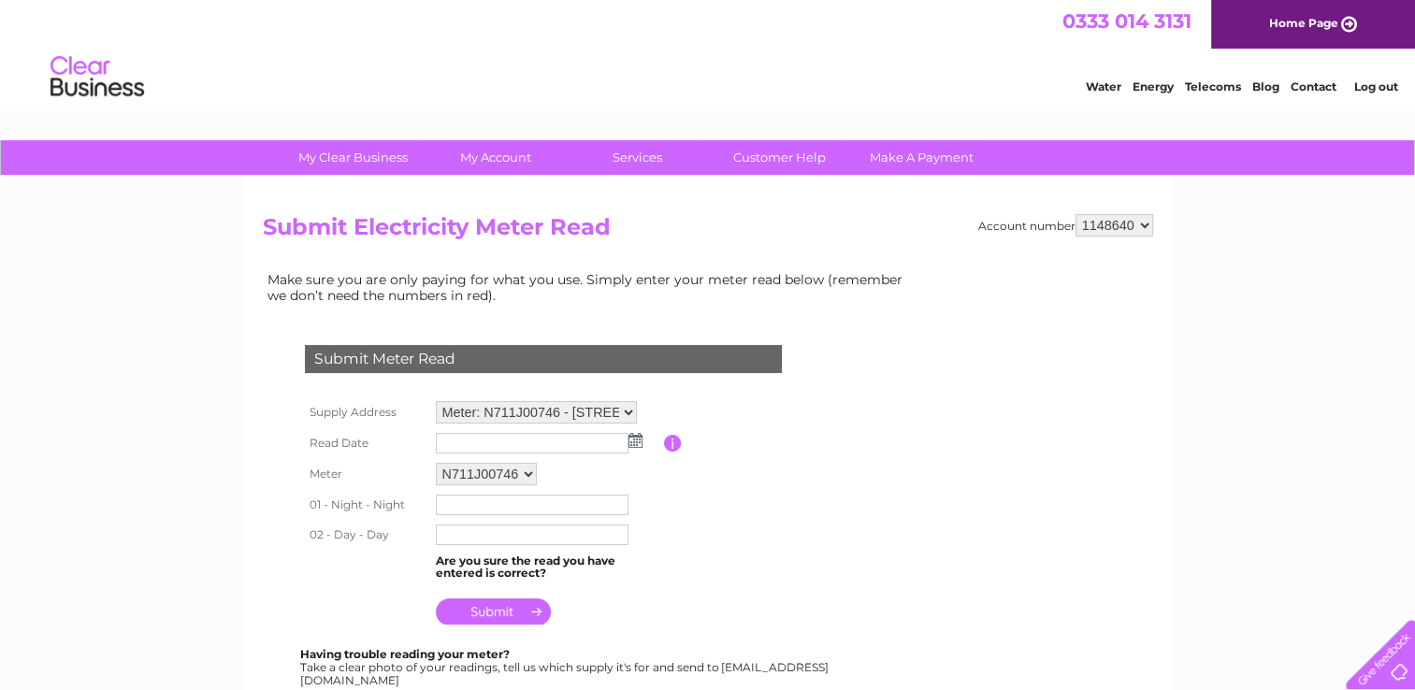  What do you see at coordinates (921, 157) in the screenshot?
I see `a: Make A Payment` at bounding box center [921, 157].